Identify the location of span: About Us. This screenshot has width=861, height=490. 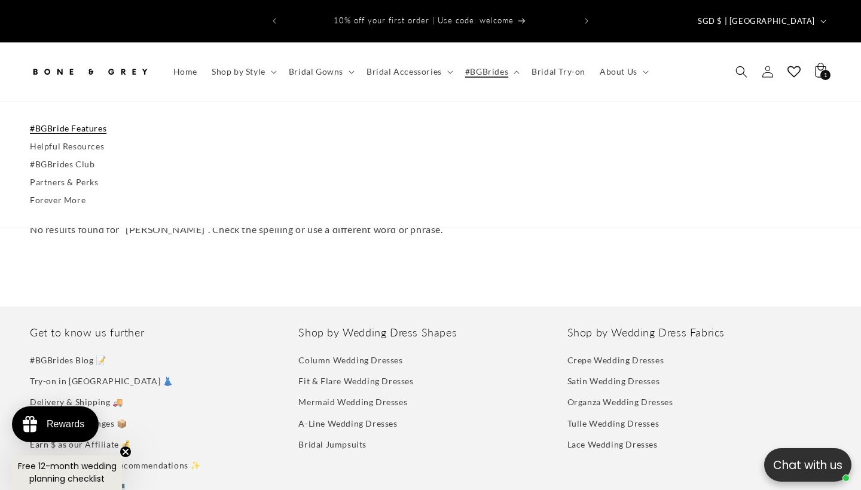
(618, 72).